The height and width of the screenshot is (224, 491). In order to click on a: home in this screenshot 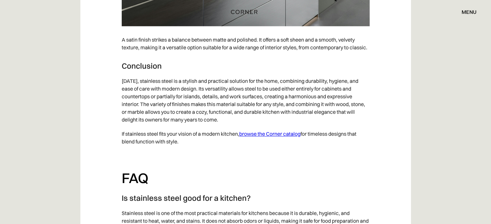, I will do `click(245, 12)`.